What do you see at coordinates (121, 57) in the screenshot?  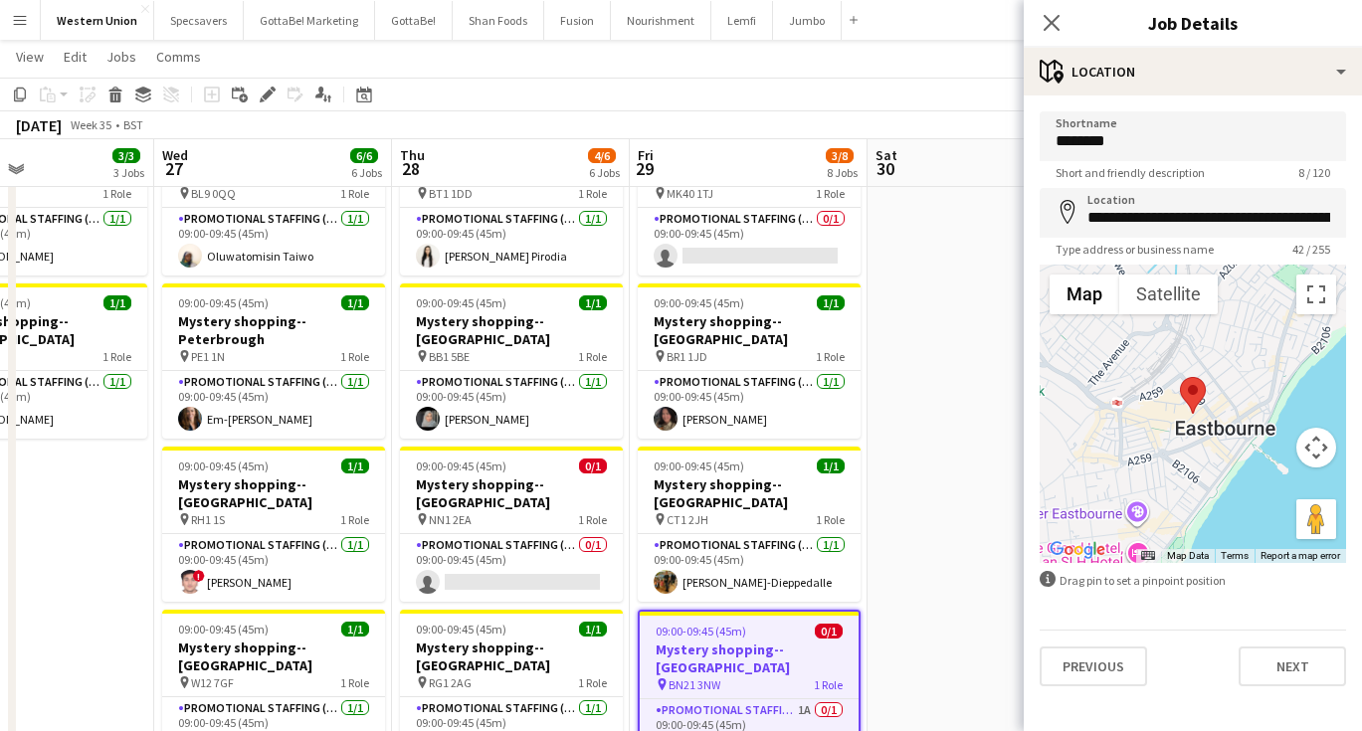 I see `span: Jobs` at bounding box center [121, 57].